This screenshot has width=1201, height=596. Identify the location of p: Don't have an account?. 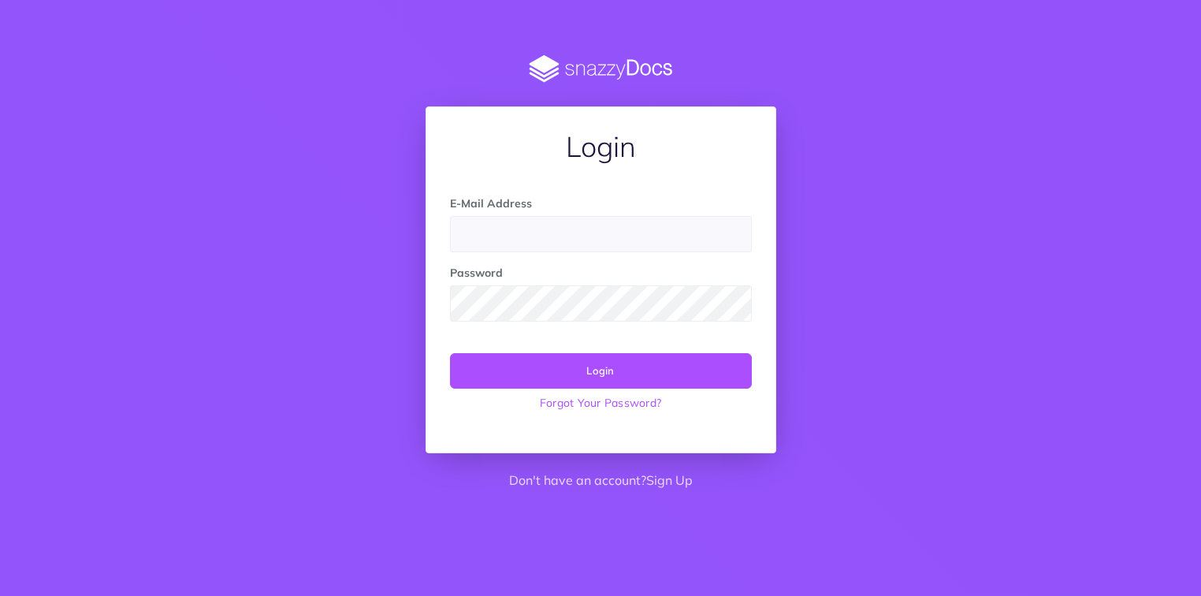
(600, 481).